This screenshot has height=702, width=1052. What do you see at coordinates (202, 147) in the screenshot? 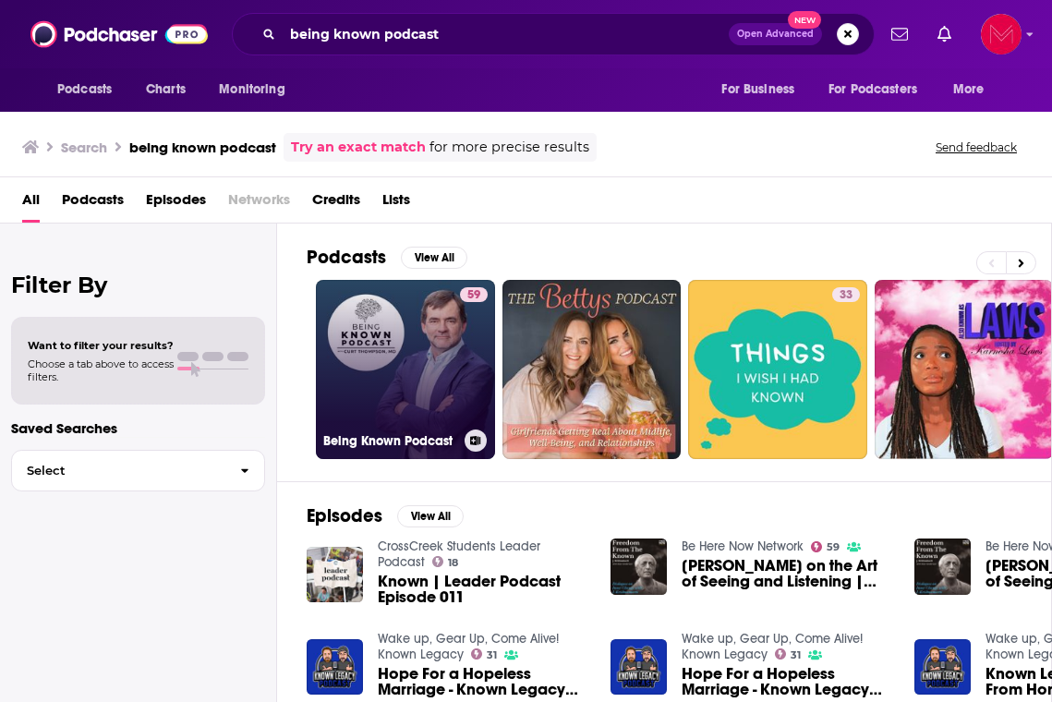
I see `h3: being known podcast` at bounding box center [202, 147].